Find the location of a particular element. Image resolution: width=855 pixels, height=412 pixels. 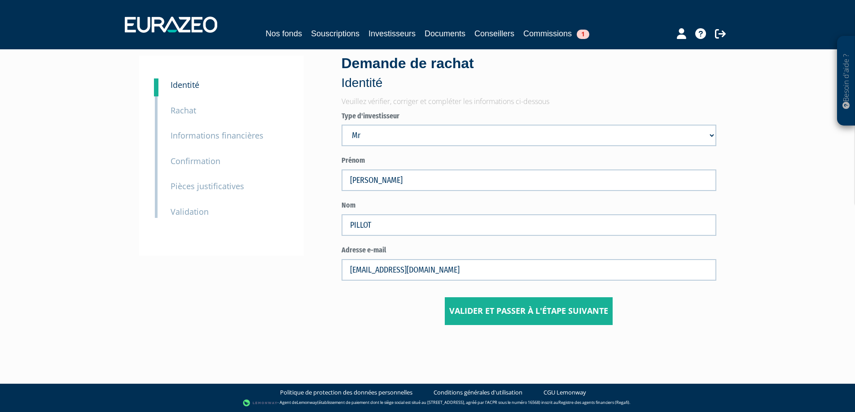

a: Nos fonds is located at coordinates (284, 34).